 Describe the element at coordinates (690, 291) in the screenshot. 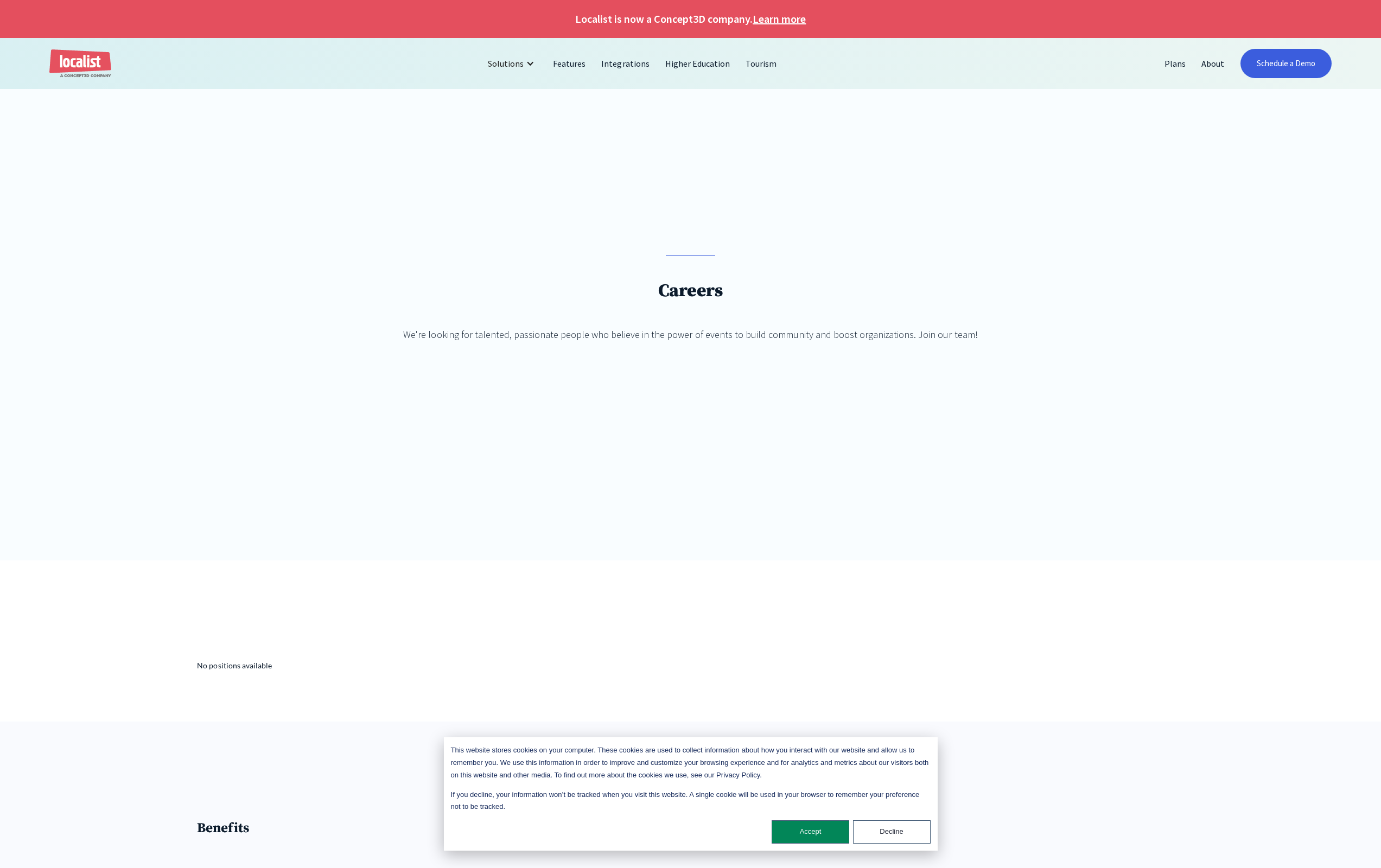

I see `h1: Careers` at that location.